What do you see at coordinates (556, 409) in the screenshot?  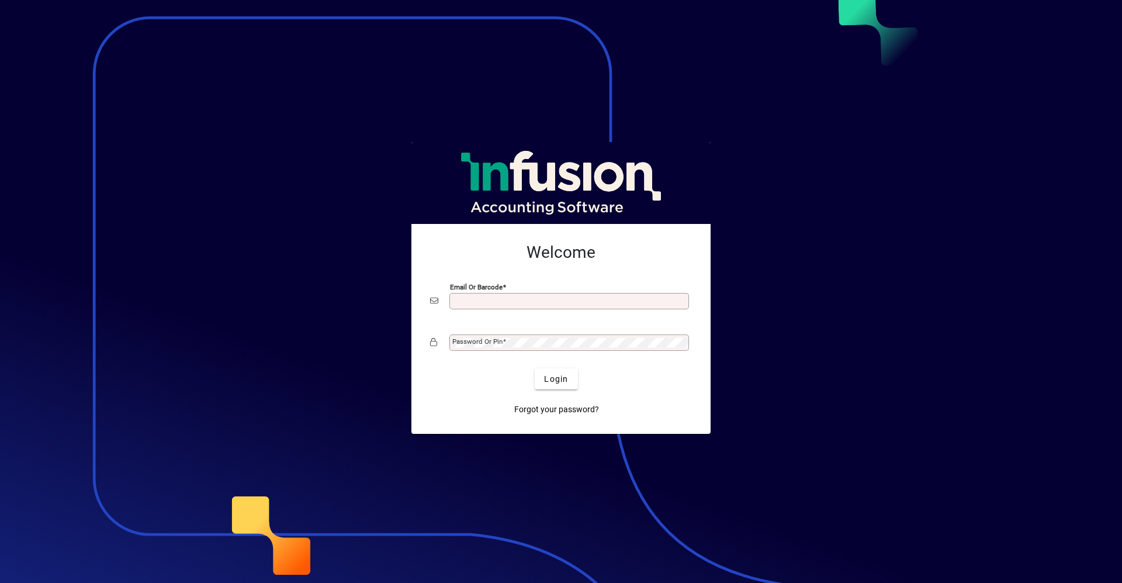 I see `span: Forgot your password?` at bounding box center [556, 409].